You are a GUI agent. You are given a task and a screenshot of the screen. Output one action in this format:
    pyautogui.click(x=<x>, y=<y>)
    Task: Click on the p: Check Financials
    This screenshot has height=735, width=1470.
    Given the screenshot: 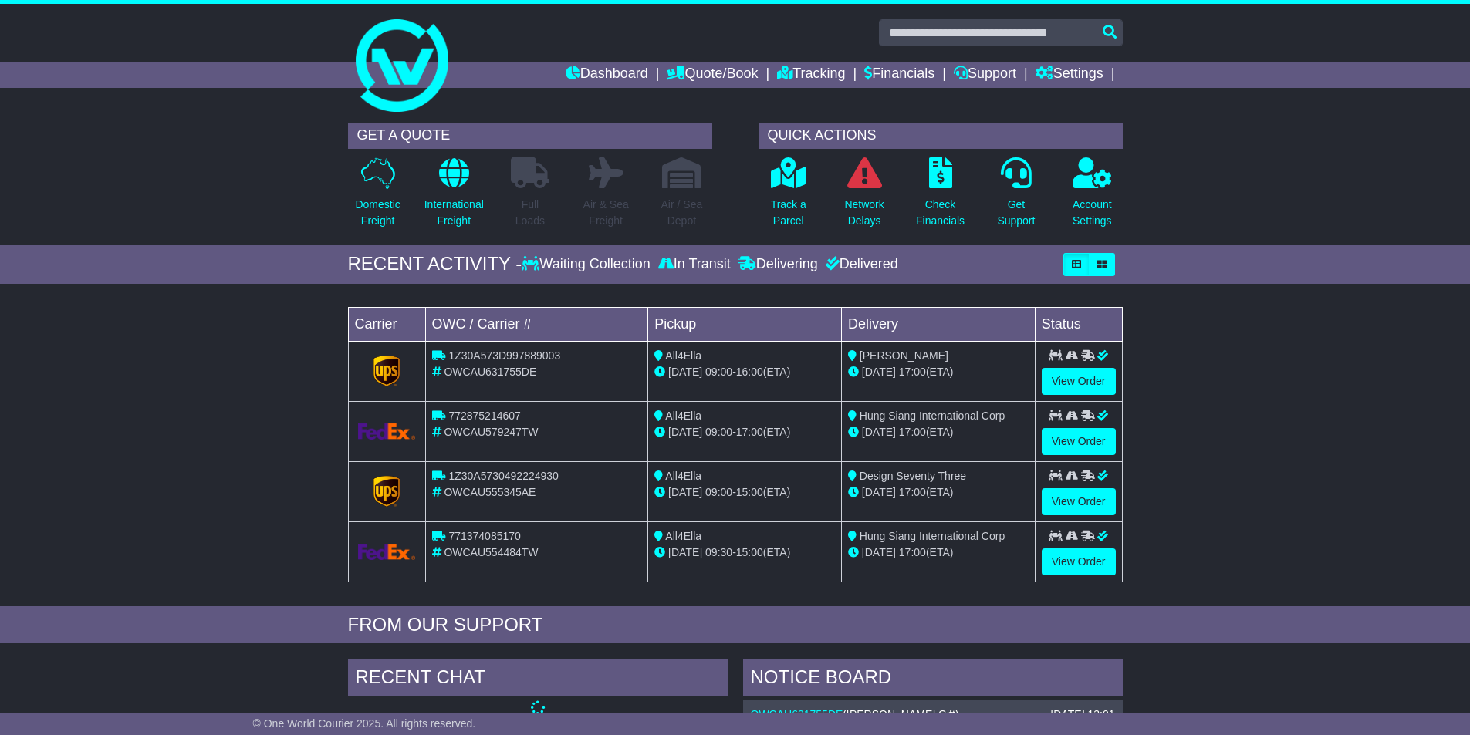 What is the action you would take?
    pyautogui.click(x=940, y=213)
    